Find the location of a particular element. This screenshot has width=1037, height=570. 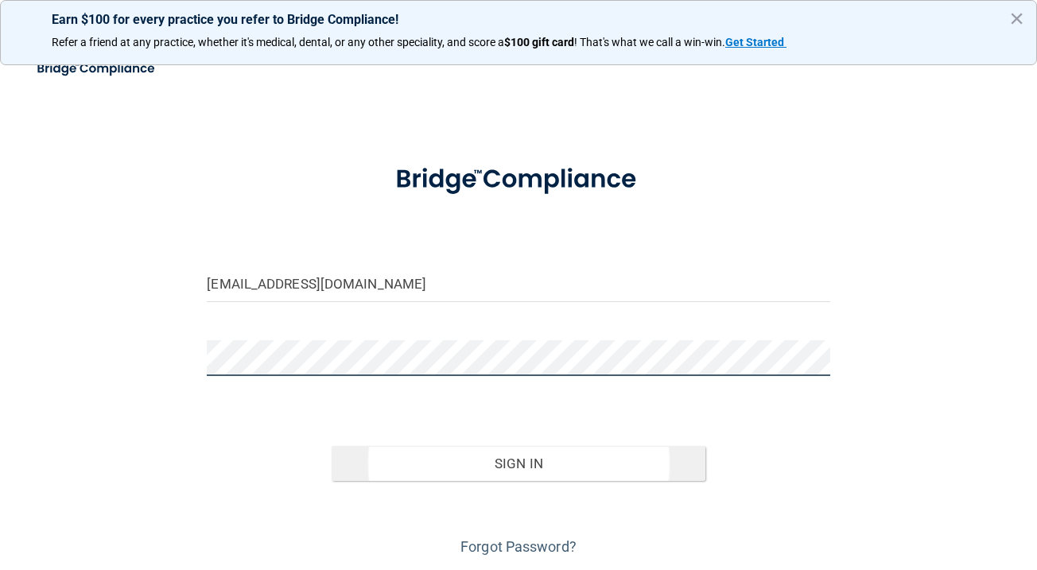

span: Refer a friend at any practice, whether it's medical, dental, or any other speciality, and score a is located at coordinates (278, 42).